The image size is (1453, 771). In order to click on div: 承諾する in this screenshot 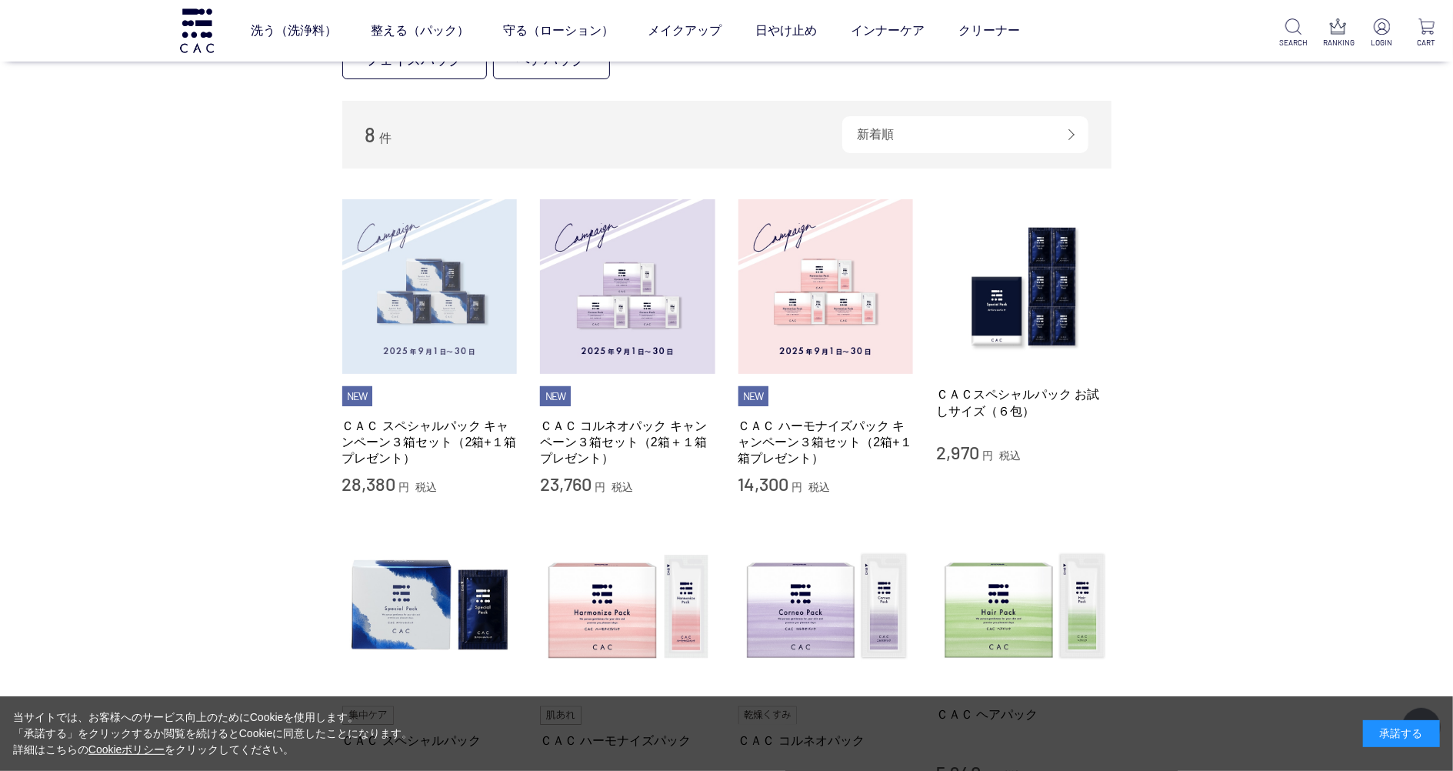, I will do `click(1401, 733)`.